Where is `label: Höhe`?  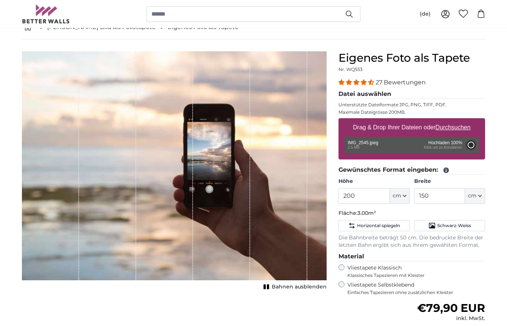 label: Höhe is located at coordinates (374, 181).